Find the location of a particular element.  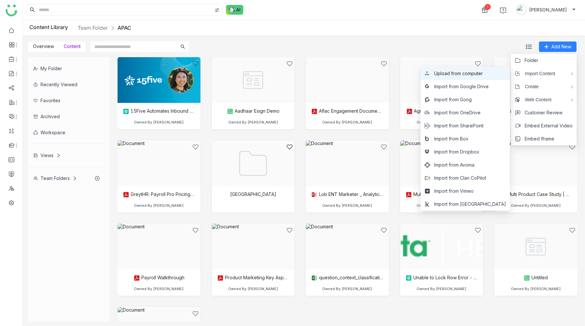

span: Import from Gong is located at coordinates (453, 100).